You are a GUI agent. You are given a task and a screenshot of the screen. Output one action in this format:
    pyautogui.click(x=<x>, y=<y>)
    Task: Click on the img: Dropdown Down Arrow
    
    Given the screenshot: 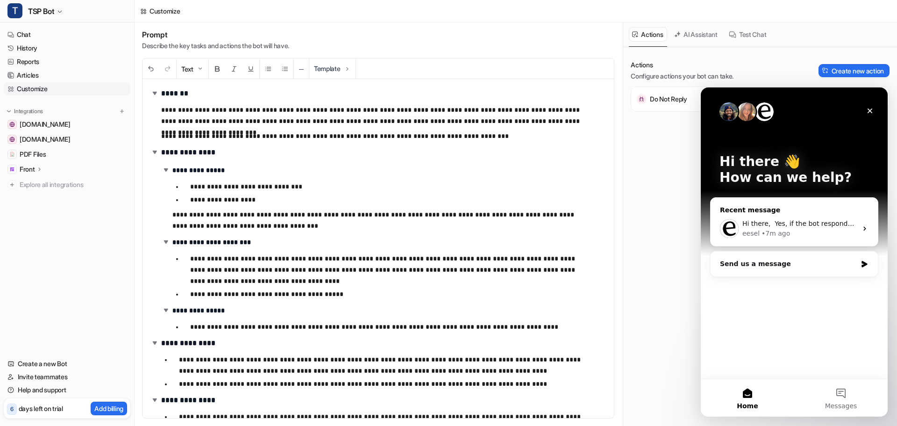 What is the action you would take?
    pyautogui.click(x=200, y=69)
    